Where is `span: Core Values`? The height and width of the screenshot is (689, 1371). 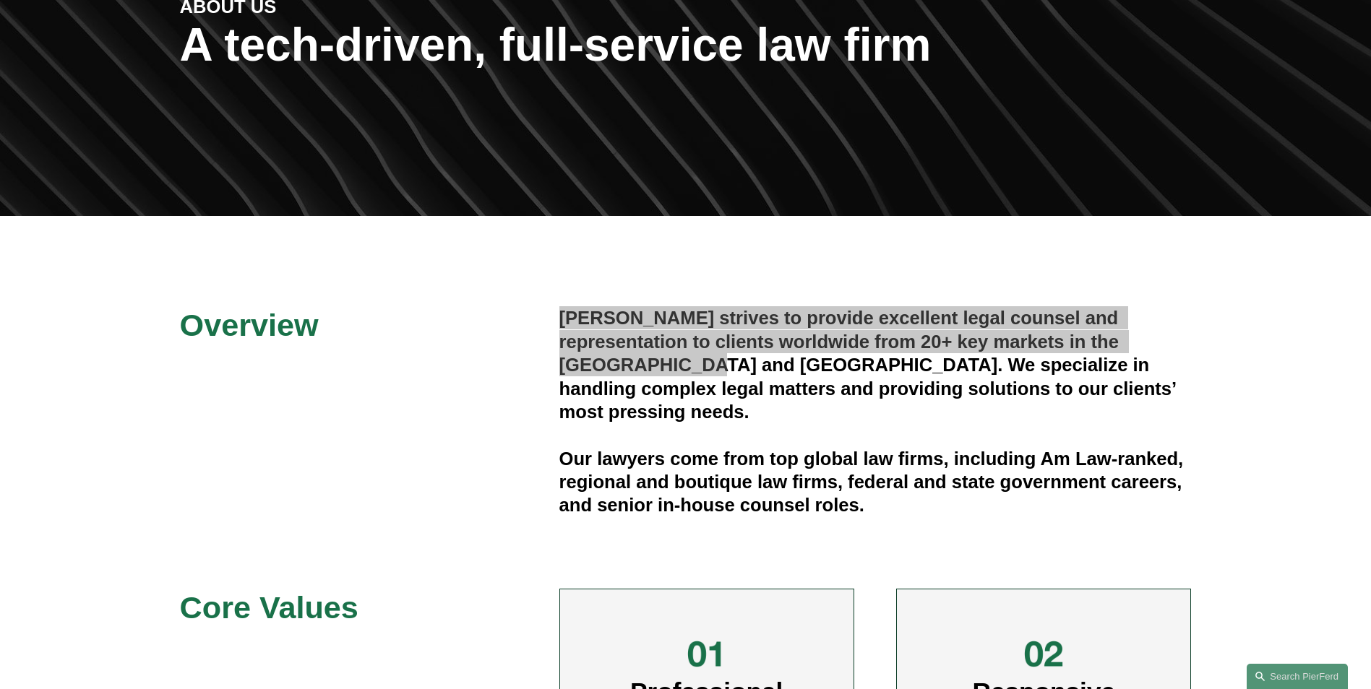
span: Core Values is located at coordinates (269, 608).